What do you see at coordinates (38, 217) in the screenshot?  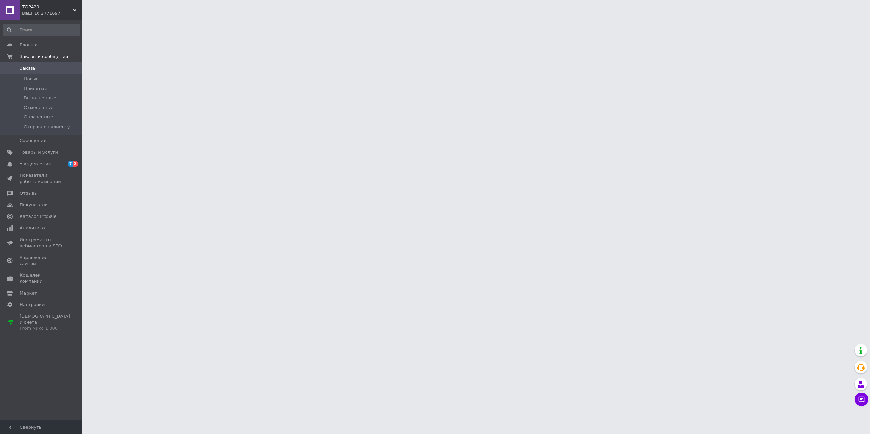 I see `span: Каталог ProSale` at bounding box center [38, 217].